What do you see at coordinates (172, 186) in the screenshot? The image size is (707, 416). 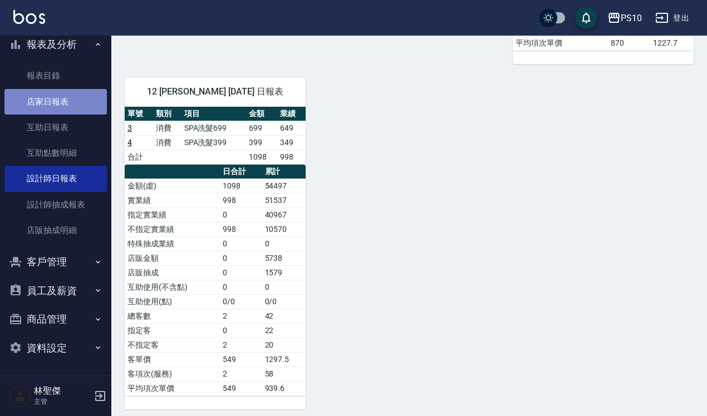 I see `td: 金額(虛)` at bounding box center [172, 186].